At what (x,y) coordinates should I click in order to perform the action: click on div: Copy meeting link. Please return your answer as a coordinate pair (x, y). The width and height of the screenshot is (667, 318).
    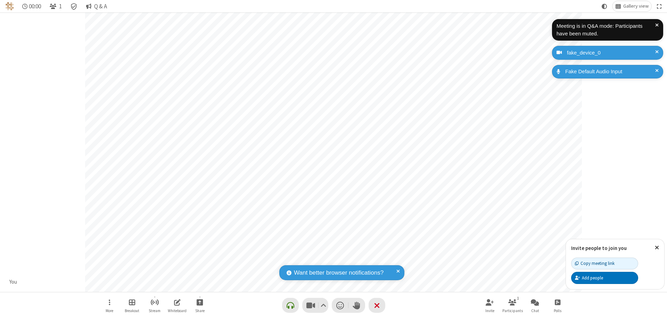
    Looking at the image, I should click on (595, 263).